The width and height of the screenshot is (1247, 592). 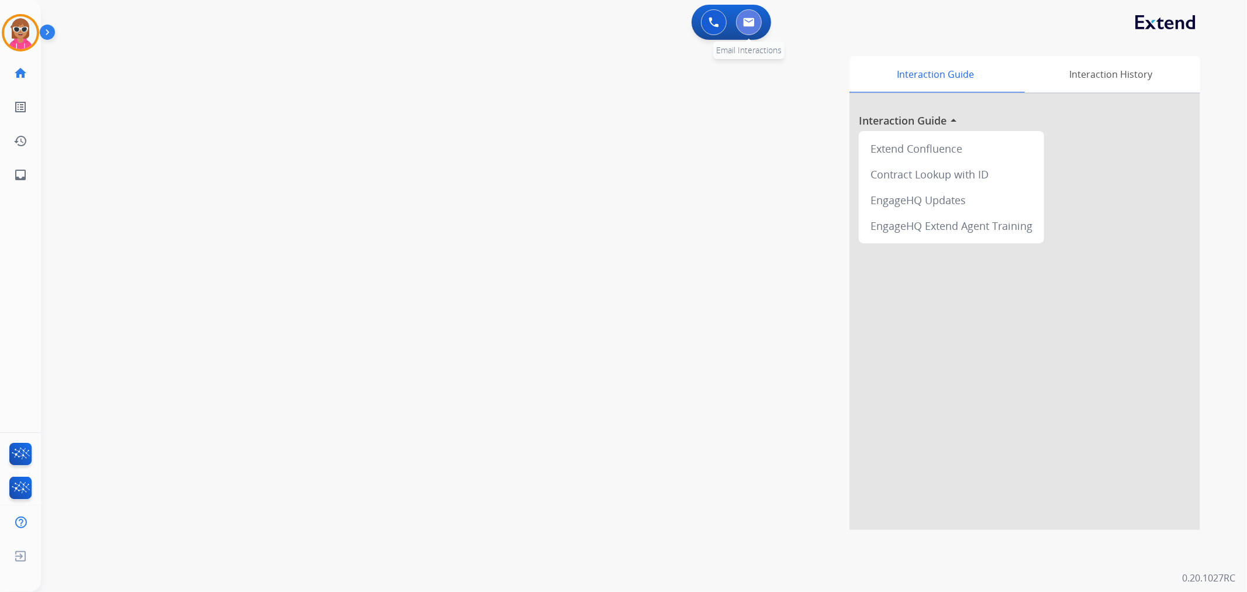 What do you see at coordinates (20, 141) in the screenshot?
I see `mat-icon: history` at bounding box center [20, 141].